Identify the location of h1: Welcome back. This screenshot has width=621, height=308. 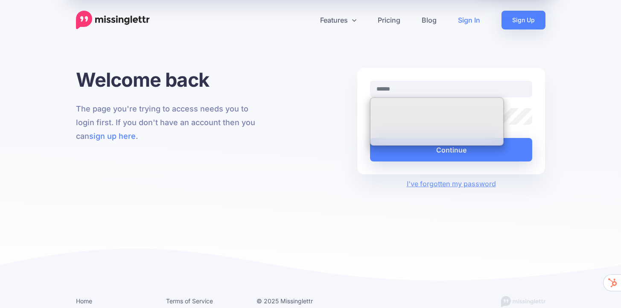
(170, 79).